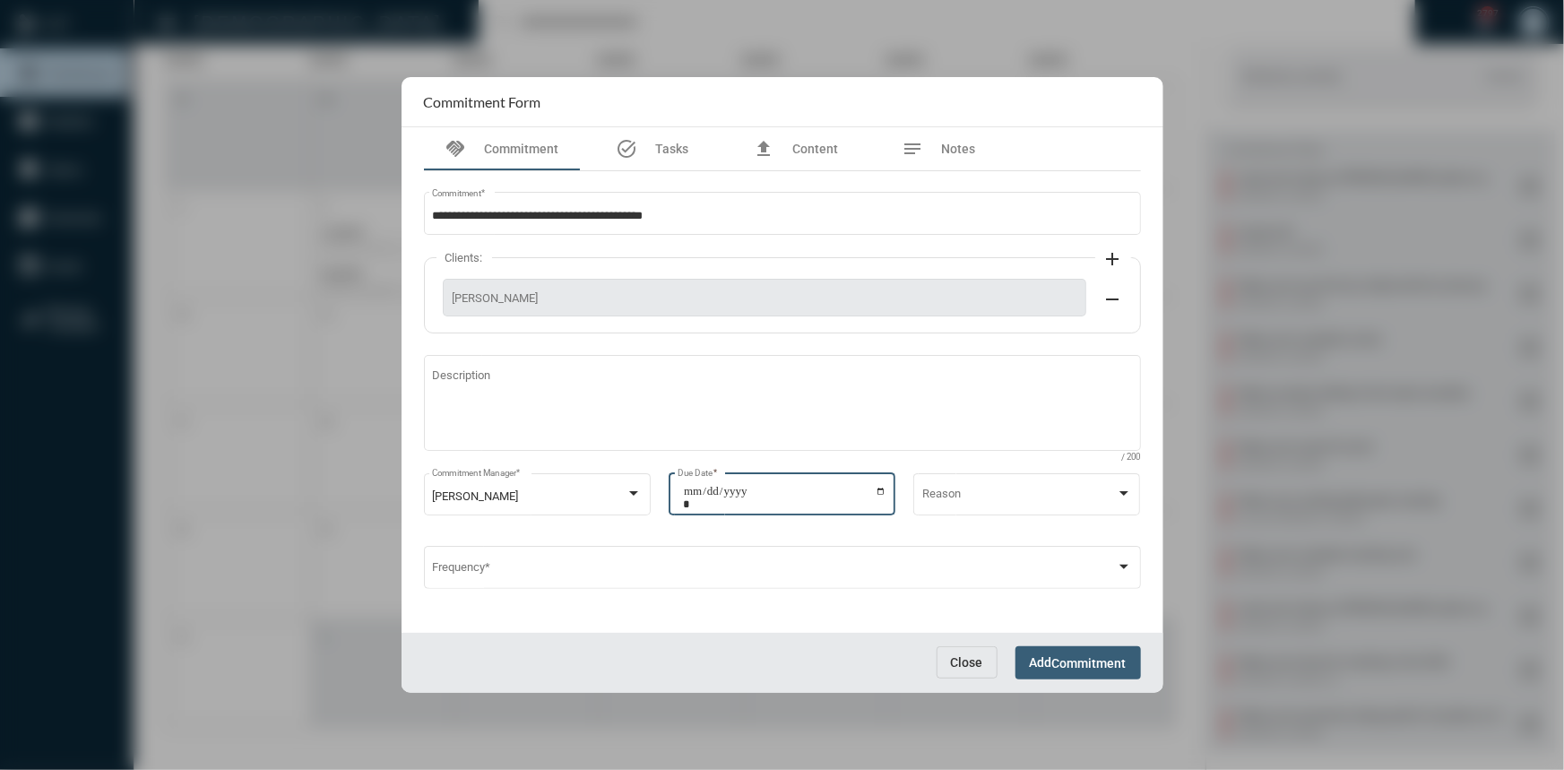  What do you see at coordinates (1131, 457) in the screenshot?
I see `mat-hint: / 200` at bounding box center [1131, 457].